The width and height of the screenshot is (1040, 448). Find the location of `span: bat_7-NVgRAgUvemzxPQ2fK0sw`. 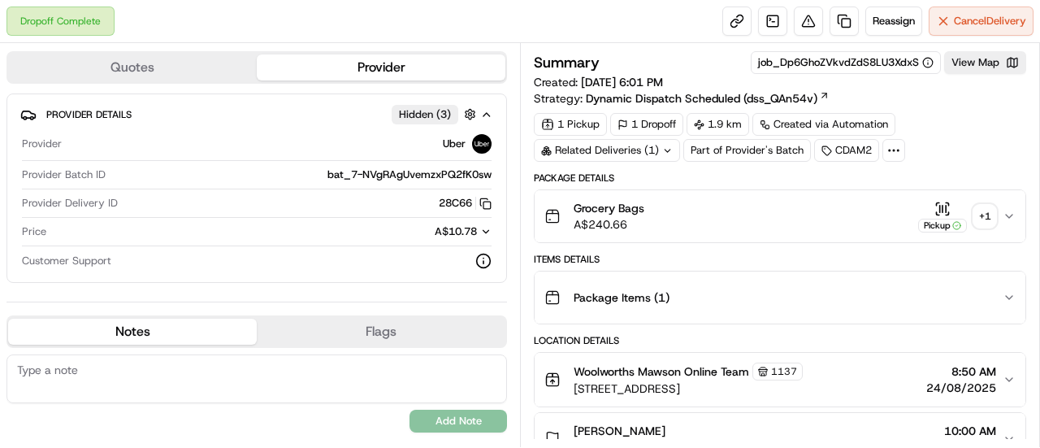

span: bat_7-NVgRAgUvemzxPQ2fK0sw is located at coordinates (410, 175).